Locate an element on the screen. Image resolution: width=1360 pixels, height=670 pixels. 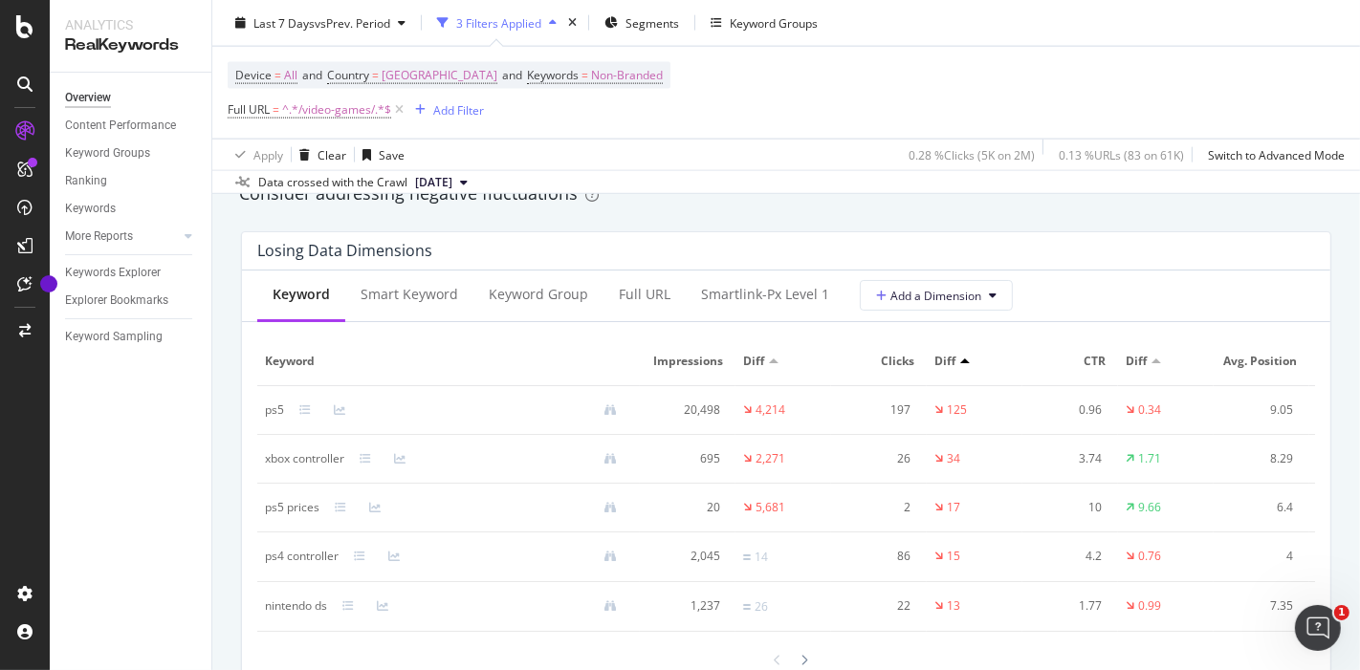
div: Apply is located at coordinates (268, 154).